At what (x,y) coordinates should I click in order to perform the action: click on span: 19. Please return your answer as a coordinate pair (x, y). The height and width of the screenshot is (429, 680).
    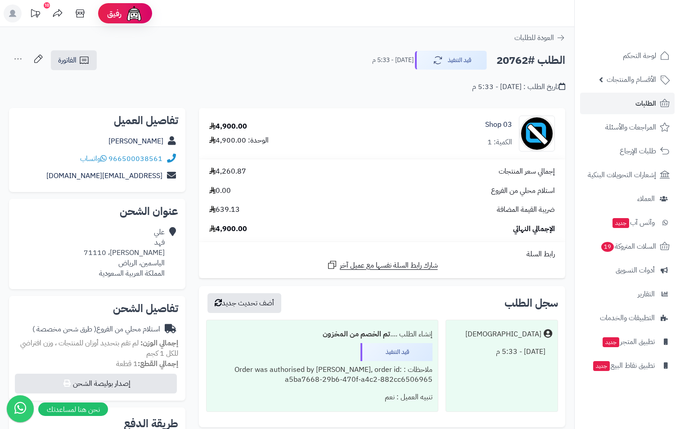
    Looking at the image, I should click on (607, 247).